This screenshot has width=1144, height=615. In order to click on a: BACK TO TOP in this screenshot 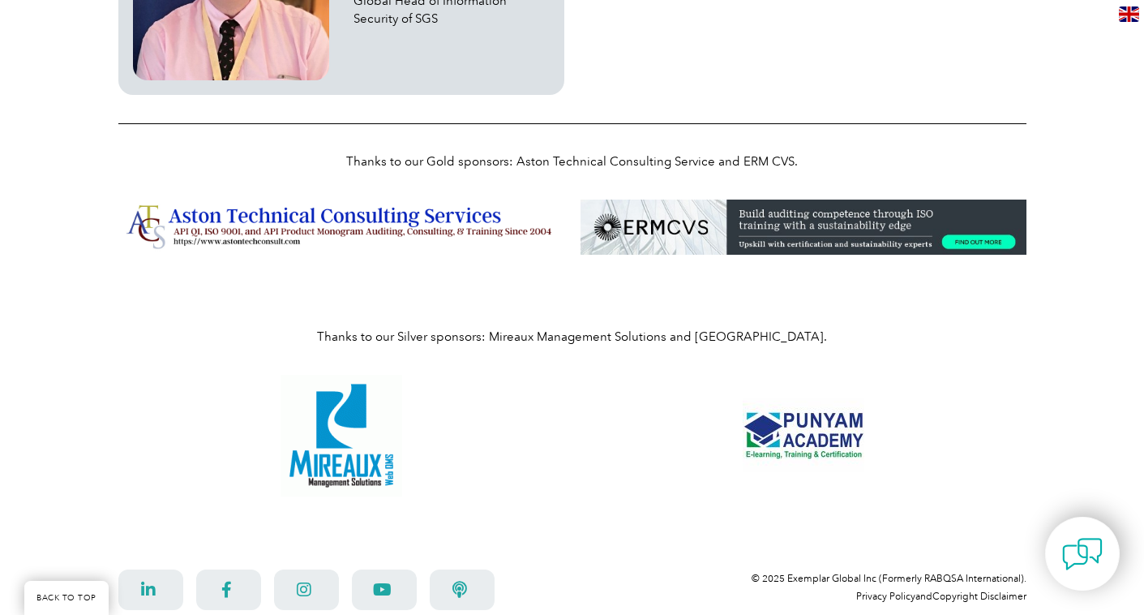, I will do `click(66, 598)`.